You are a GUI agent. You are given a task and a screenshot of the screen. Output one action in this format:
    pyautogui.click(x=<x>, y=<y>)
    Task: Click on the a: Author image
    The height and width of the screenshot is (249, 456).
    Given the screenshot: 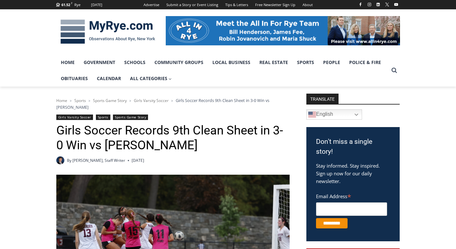 What is the action you would take?
    pyautogui.click(x=60, y=160)
    